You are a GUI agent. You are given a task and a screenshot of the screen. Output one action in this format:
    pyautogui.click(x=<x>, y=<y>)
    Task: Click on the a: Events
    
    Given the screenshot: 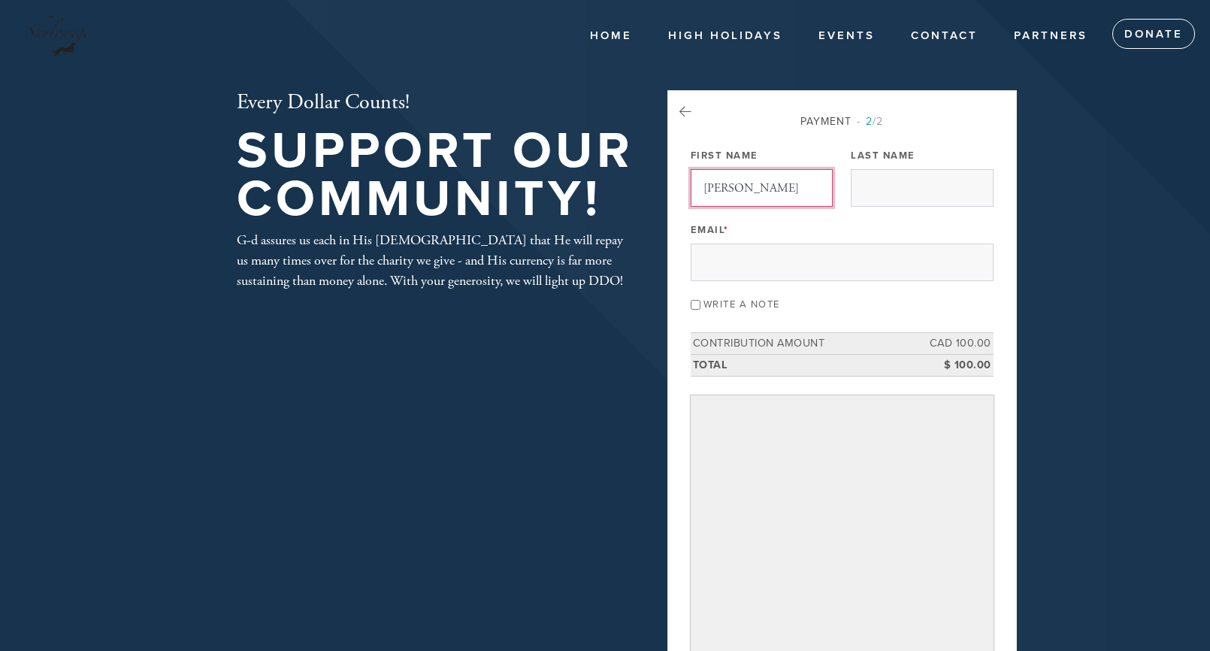 What is the action you would take?
    pyautogui.click(x=847, y=36)
    